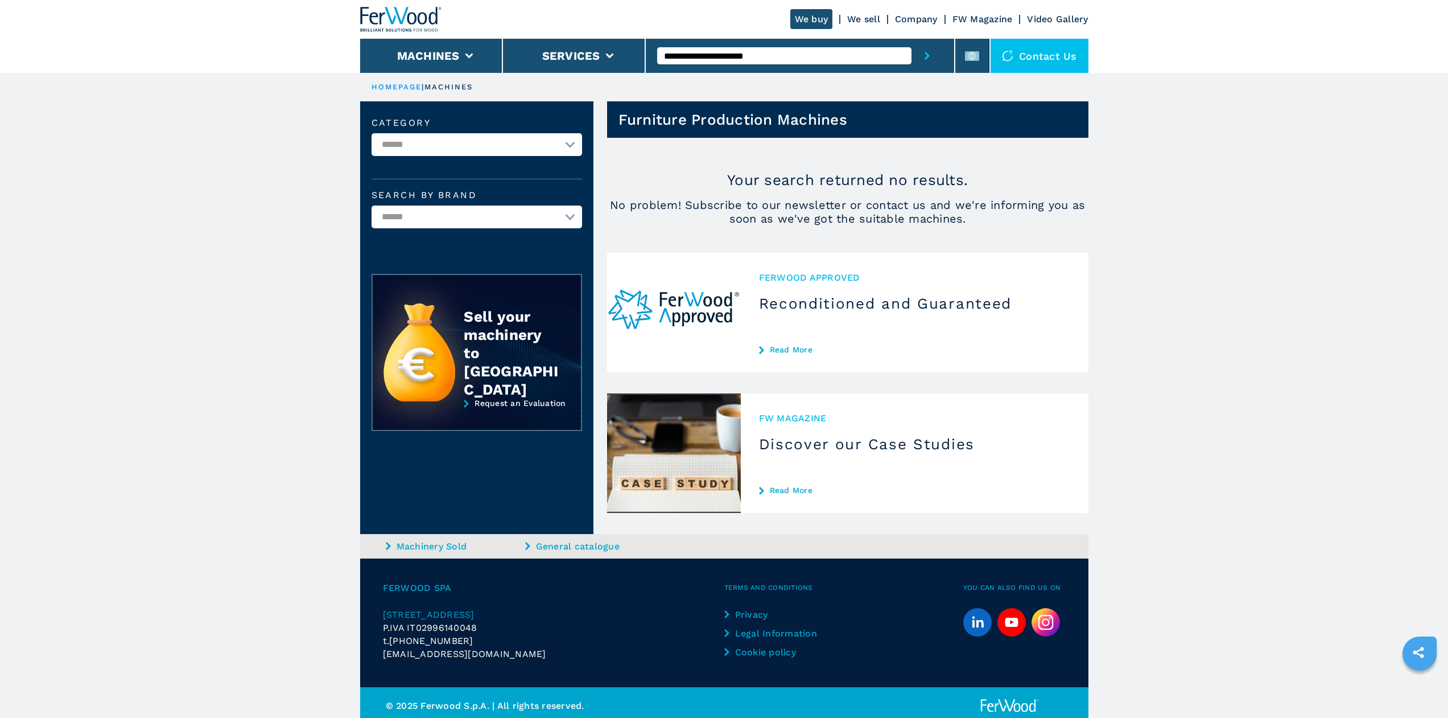 This screenshot has height=718, width=1448. Describe the element at coordinates (844, 587) in the screenshot. I see `span: Terms and Conditions` at that location.